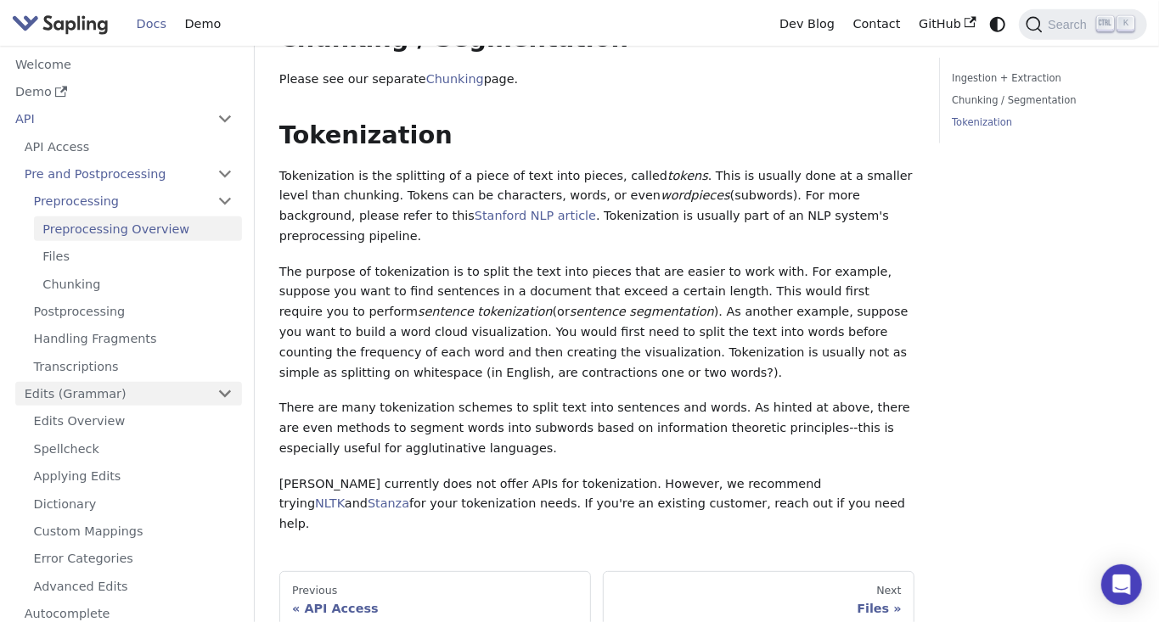  Describe the element at coordinates (133, 532) in the screenshot. I see `a: Custom Mappings` at that location.